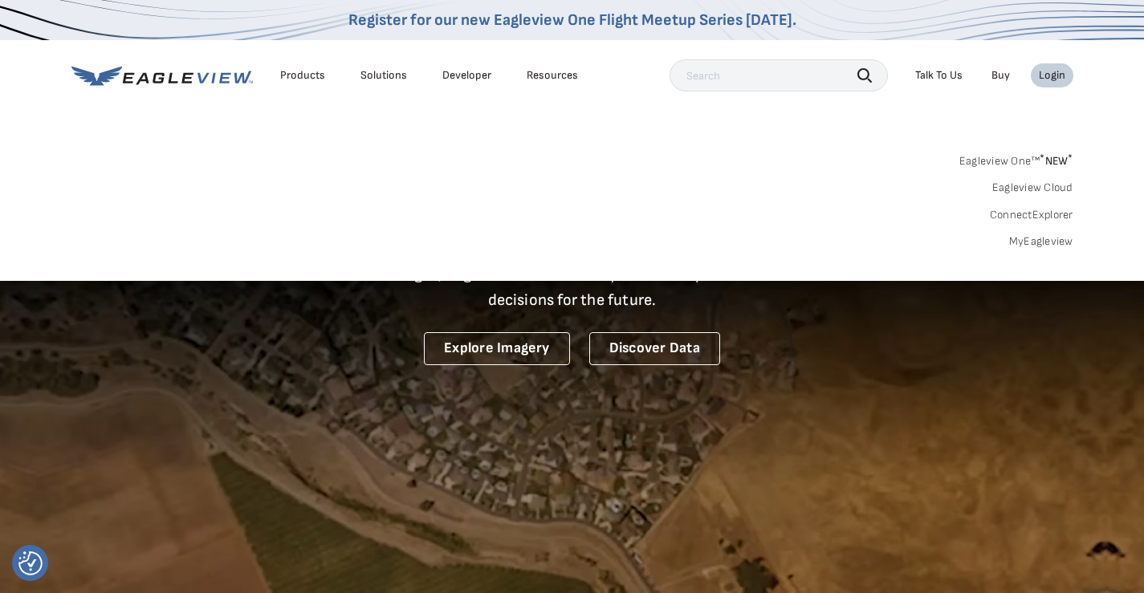  Describe the element at coordinates (1056, 161) in the screenshot. I see `span: NEW` at that location.